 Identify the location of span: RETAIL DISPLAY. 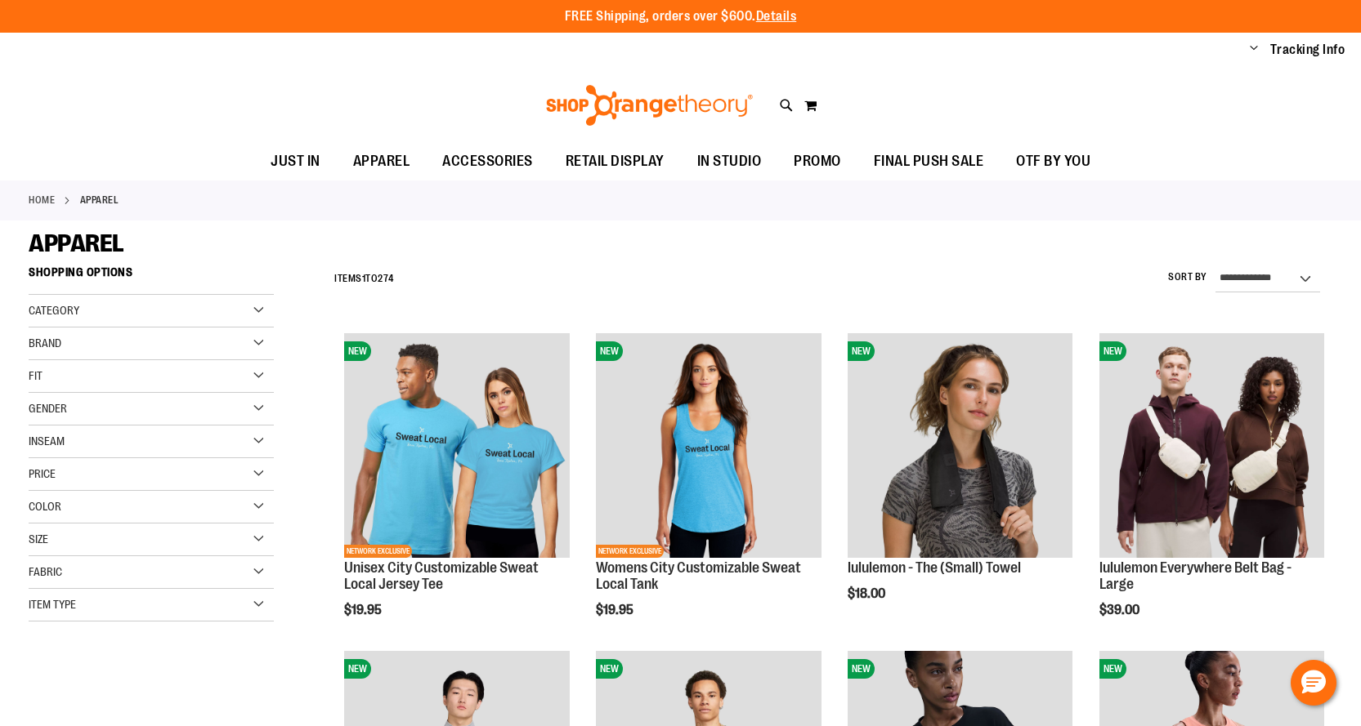
(615, 161).